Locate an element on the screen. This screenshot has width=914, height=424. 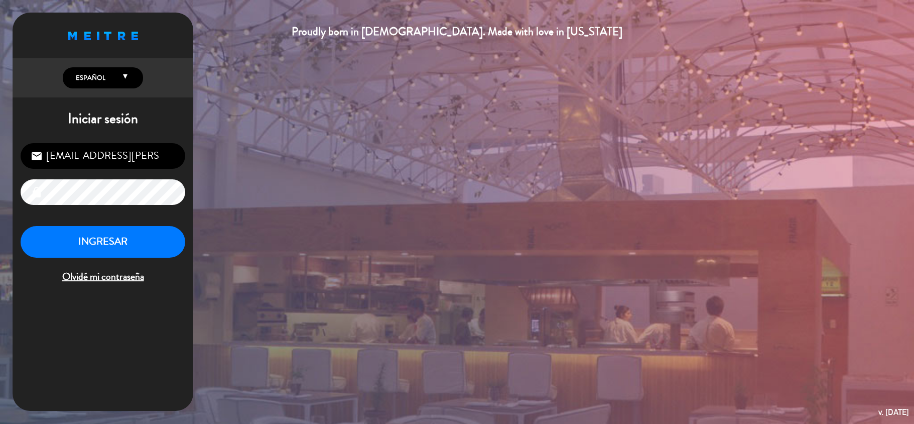
button: INGRESAR is located at coordinates (103, 241).